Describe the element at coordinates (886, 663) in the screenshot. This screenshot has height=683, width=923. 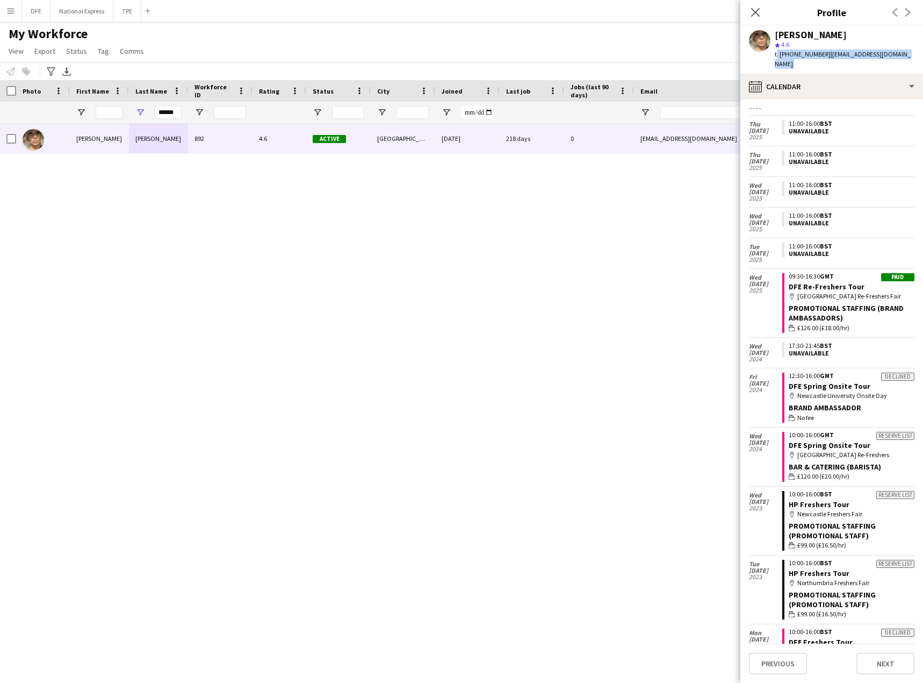
I see `button: Next` at that location.